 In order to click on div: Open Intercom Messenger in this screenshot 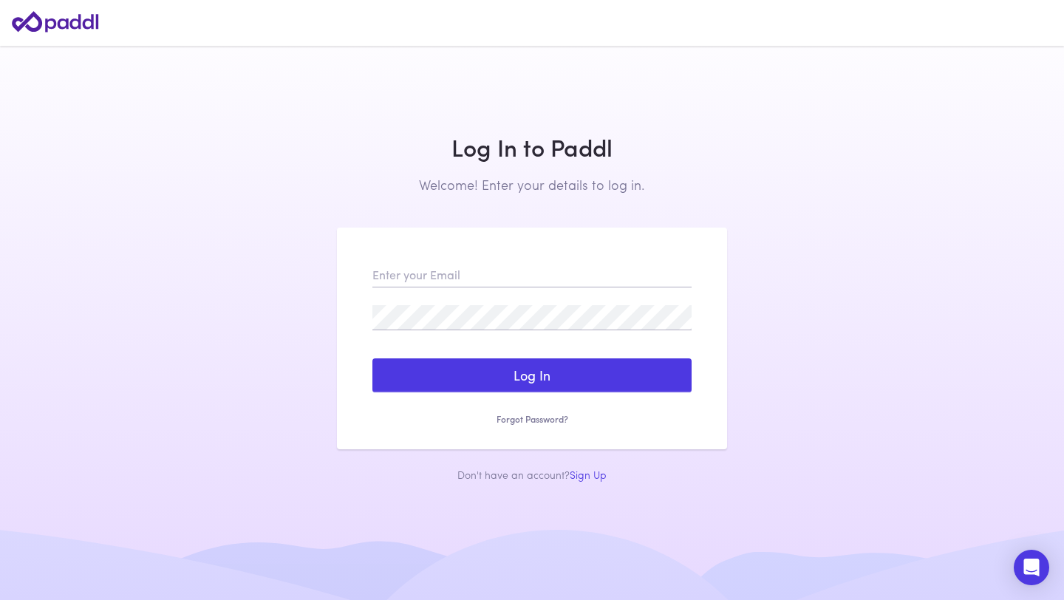, I will do `click(1031, 567)`.